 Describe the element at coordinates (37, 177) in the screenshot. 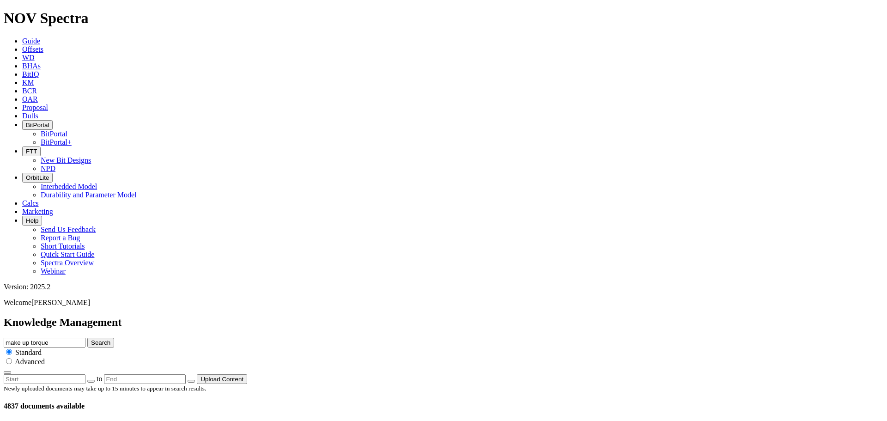

I see `span: OrbitLite` at that location.